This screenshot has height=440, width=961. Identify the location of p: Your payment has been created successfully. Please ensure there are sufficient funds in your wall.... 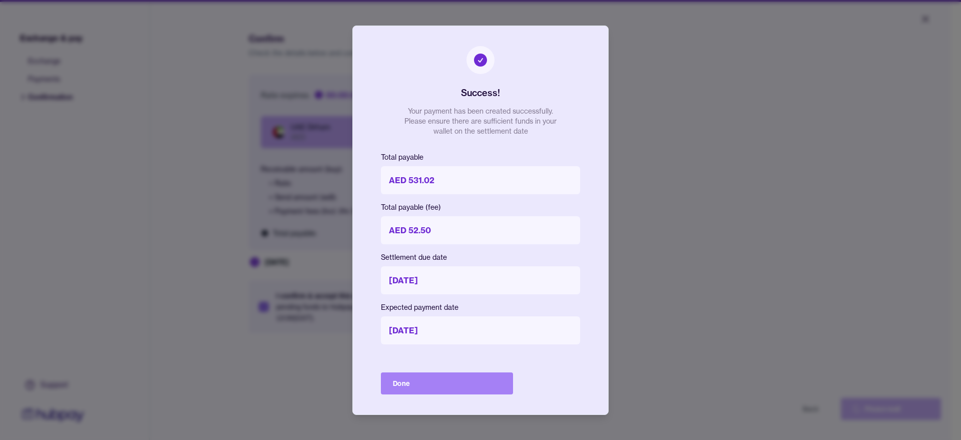
(481, 121).